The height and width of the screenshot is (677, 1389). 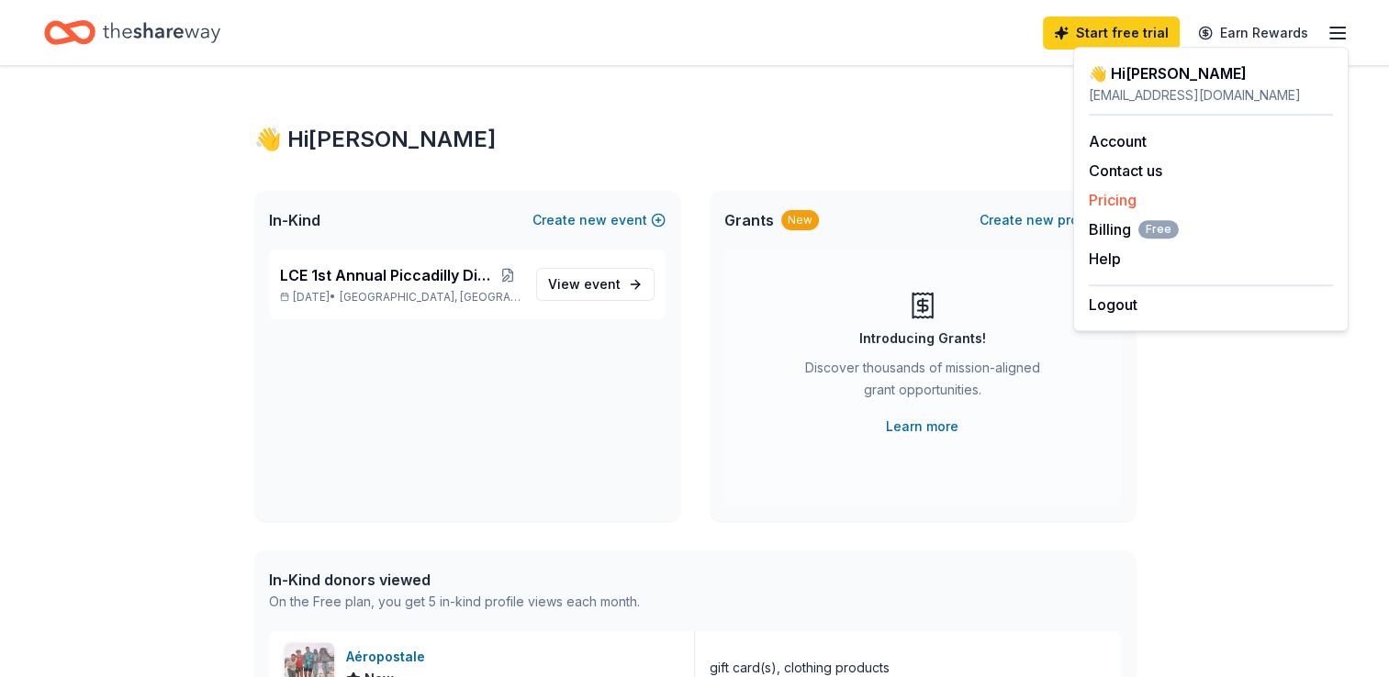 What do you see at coordinates (1134, 229) in the screenshot?
I see `button: BillingFree` at bounding box center [1134, 229].